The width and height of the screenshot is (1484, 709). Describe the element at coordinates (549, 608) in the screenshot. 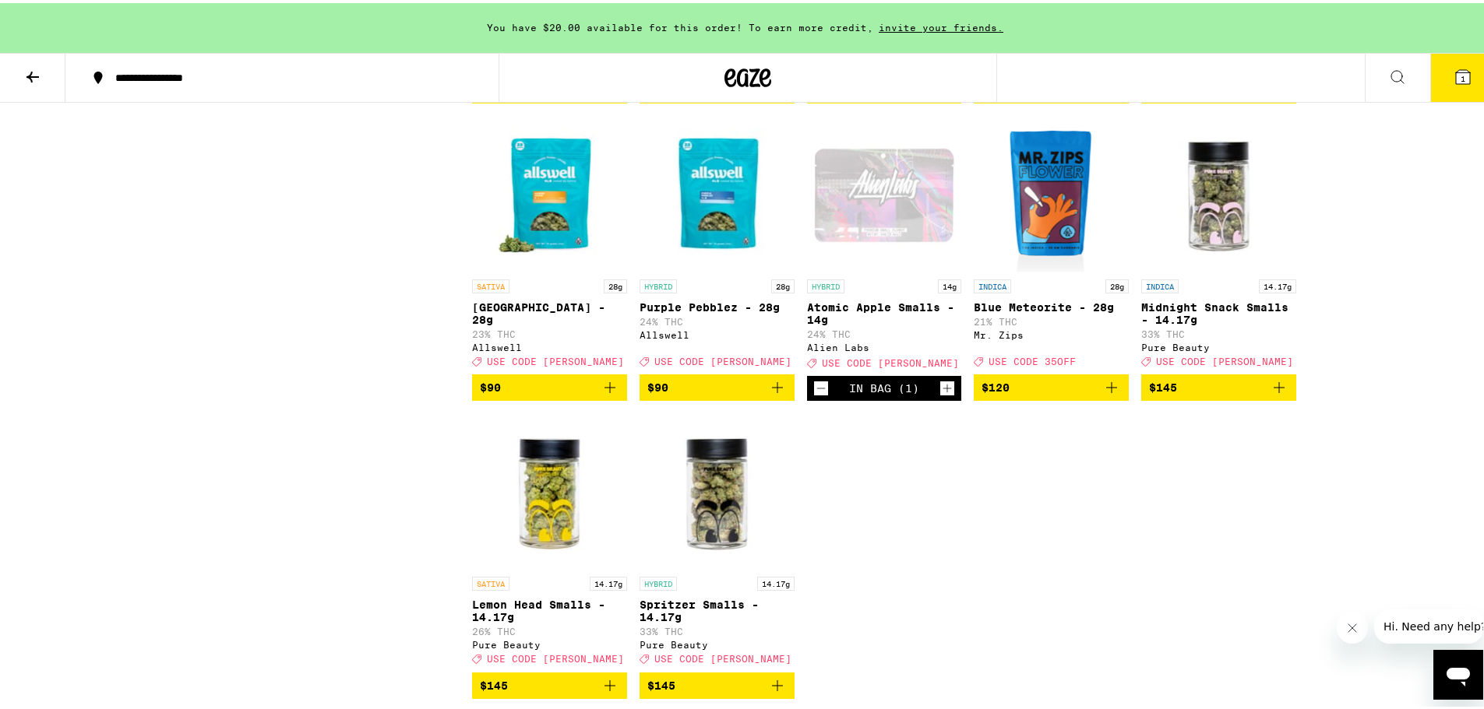

I see `p: Lemon Head Smalls - 14.17g` at that location.